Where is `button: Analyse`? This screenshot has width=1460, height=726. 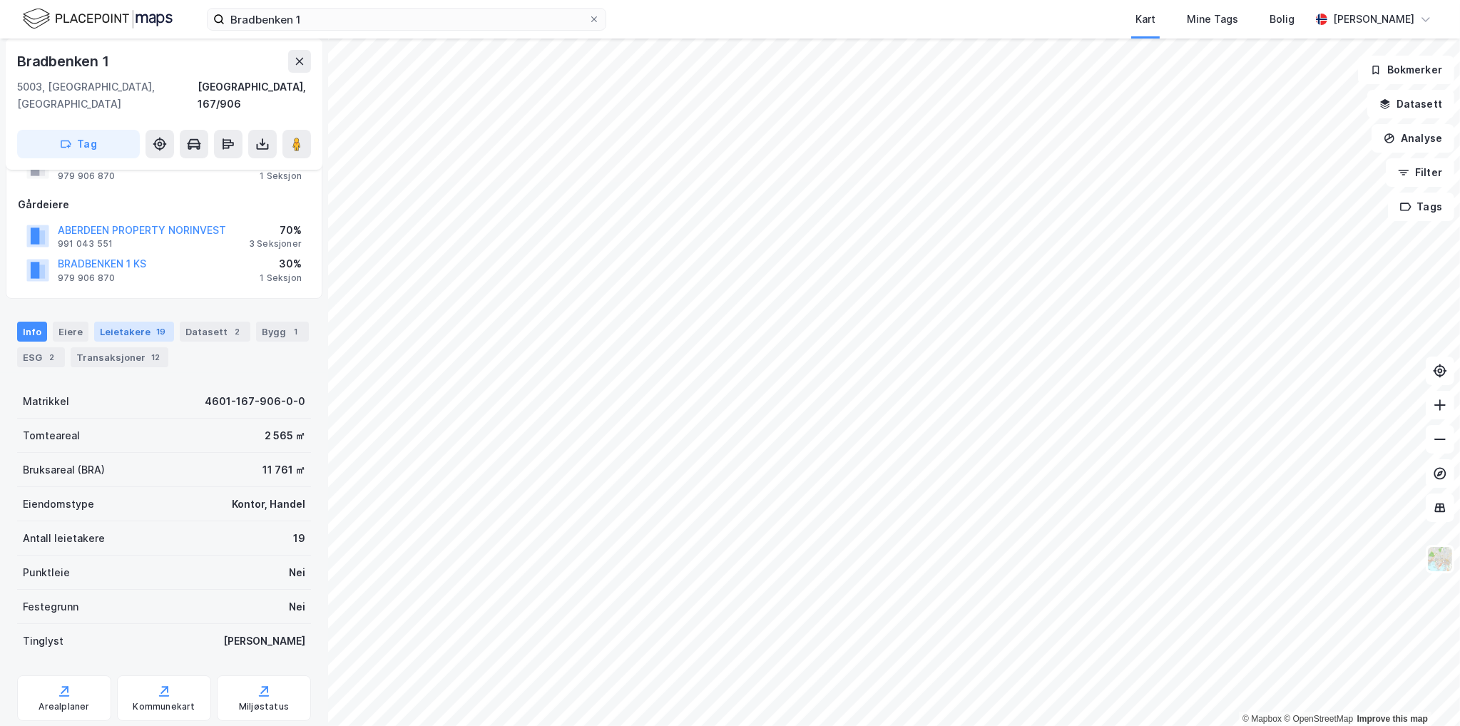 button: Analyse is located at coordinates (1413, 138).